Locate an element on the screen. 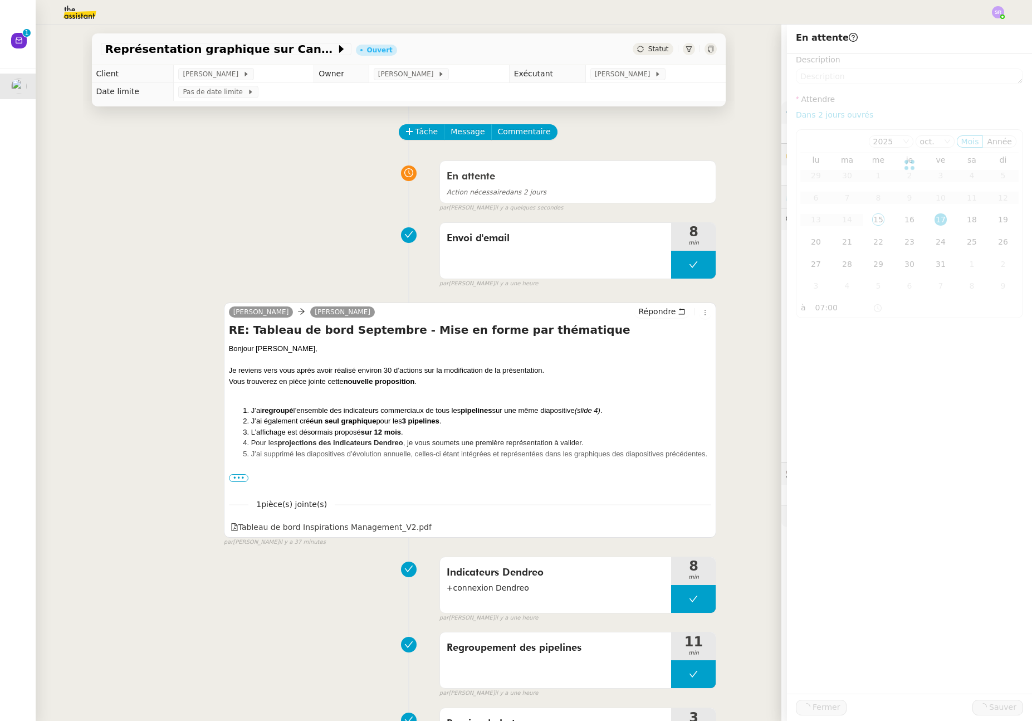 The height and width of the screenshot is (721, 1032). span: Action nécessaire is located at coordinates (476, 192).